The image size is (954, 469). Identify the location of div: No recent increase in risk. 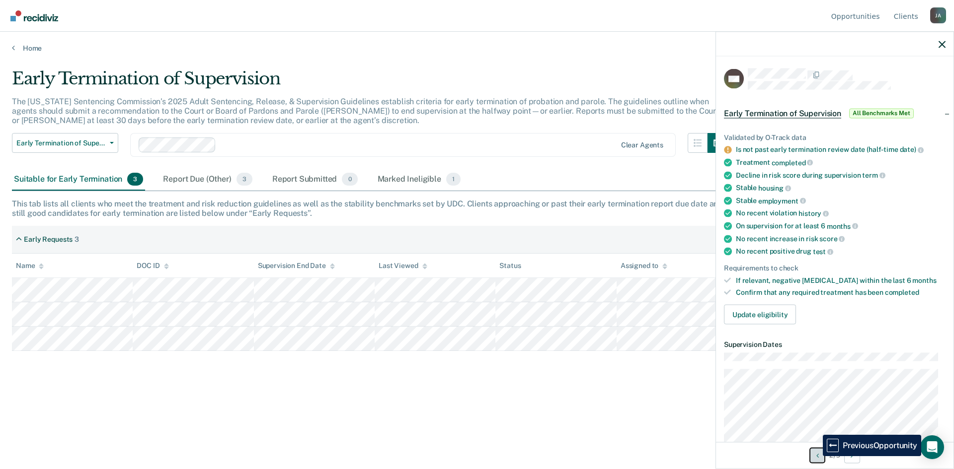
(840, 239).